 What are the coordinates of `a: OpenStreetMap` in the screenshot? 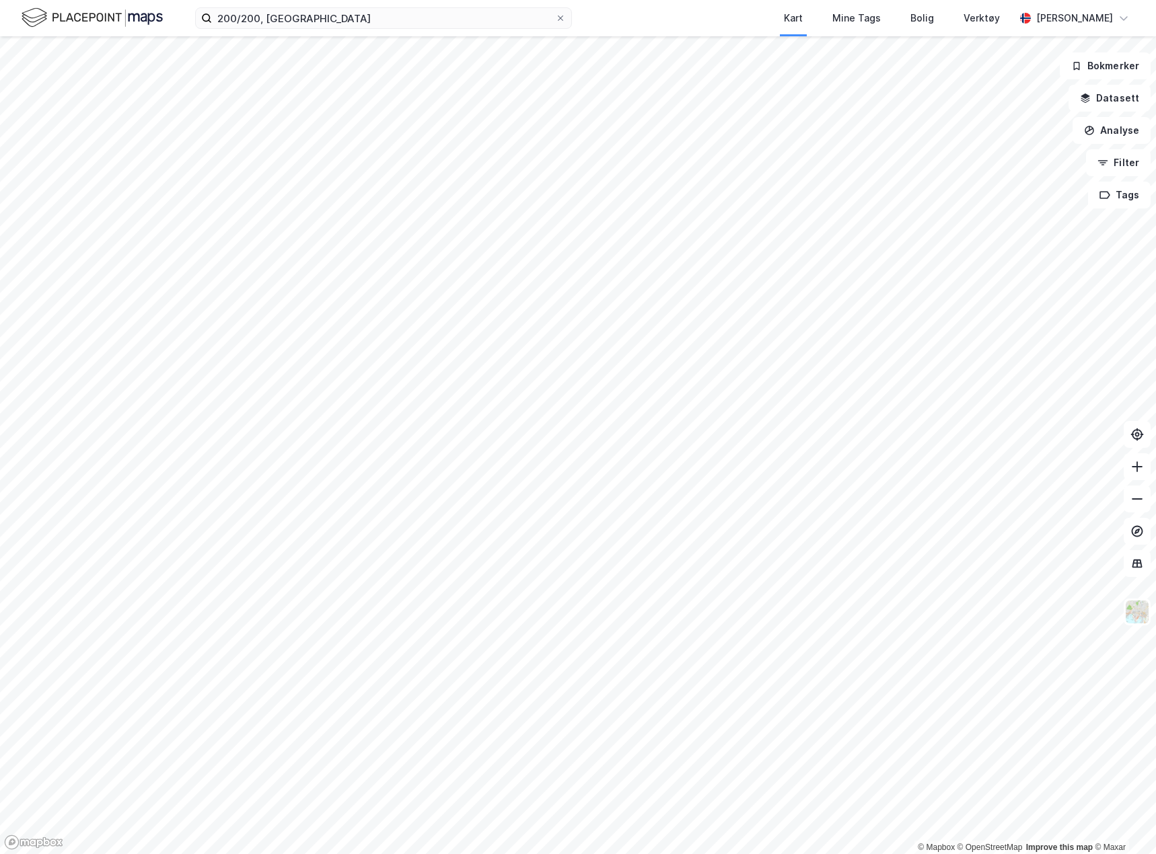 It's located at (989, 848).